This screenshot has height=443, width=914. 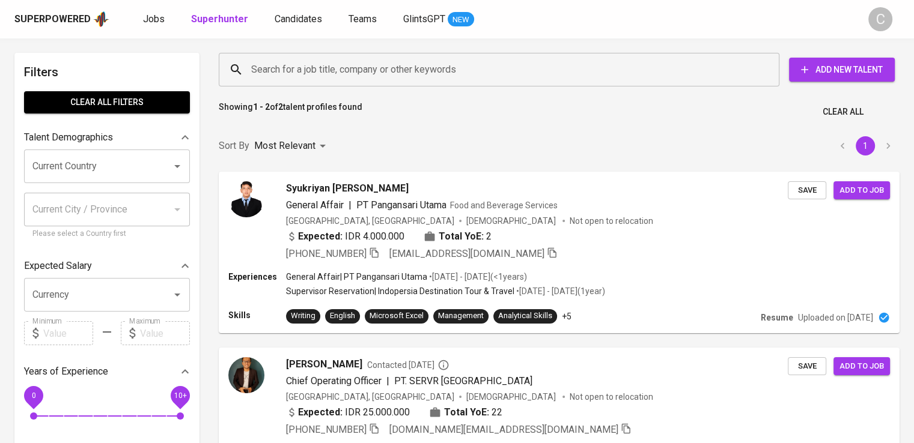 What do you see at coordinates (58, 266) in the screenshot?
I see `p: Expected Salary` at bounding box center [58, 266].